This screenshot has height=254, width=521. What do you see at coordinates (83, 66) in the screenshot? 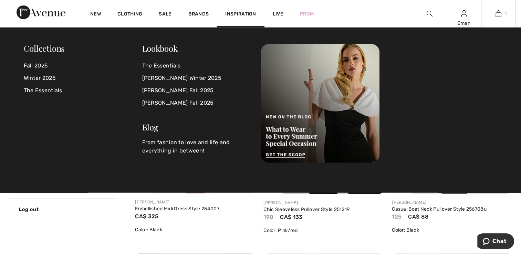
I see `a: Fall 2025` at bounding box center [83, 66].